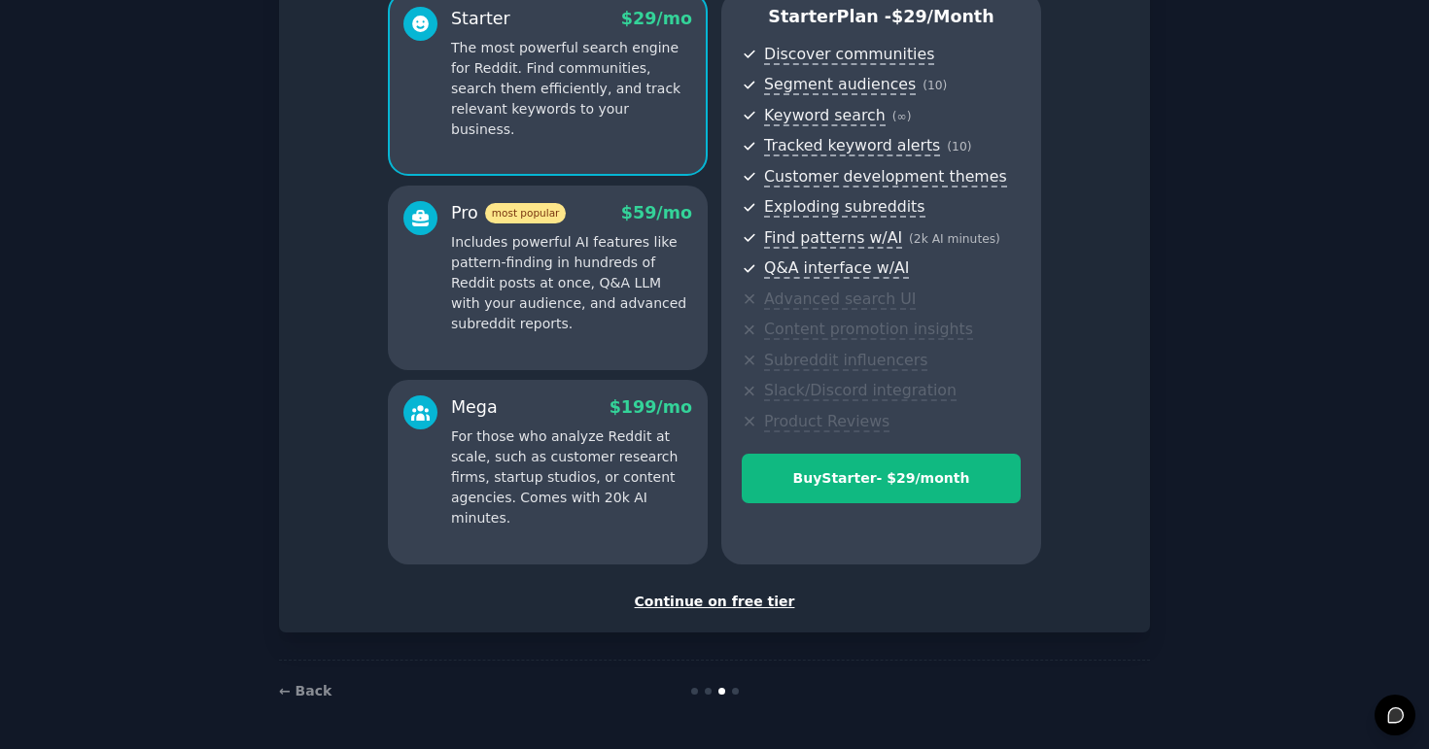 The width and height of the screenshot is (1429, 749). Describe the element at coordinates (656, 18) in the screenshot. I see `span: $ 29 /mo` at that location.